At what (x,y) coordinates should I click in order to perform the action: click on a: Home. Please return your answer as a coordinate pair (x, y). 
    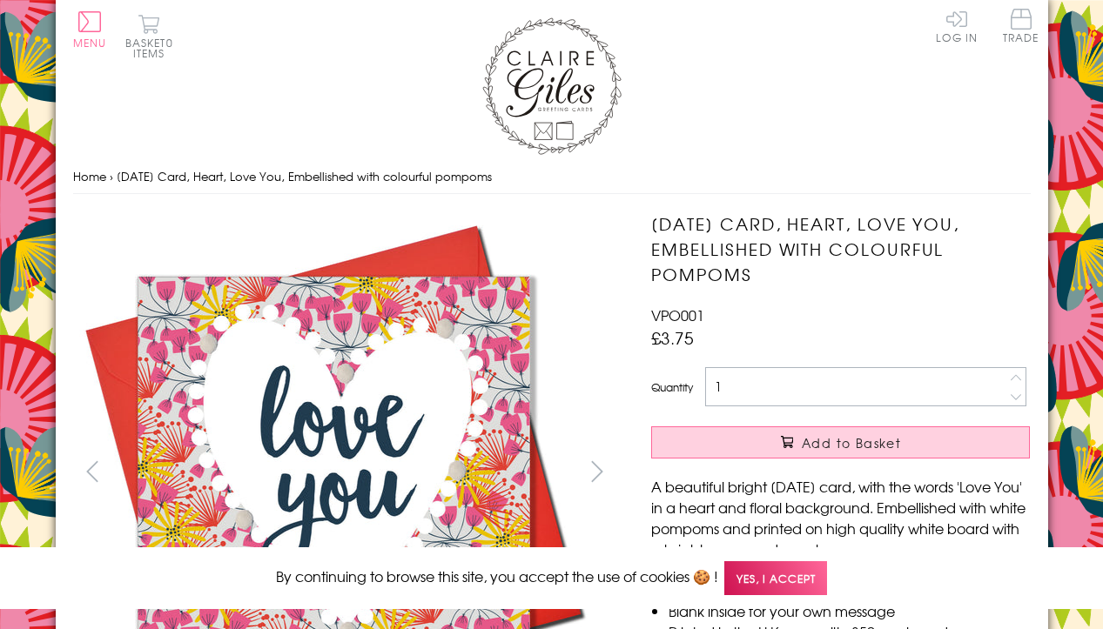
    Looking at the image, I should click on (90, 176).